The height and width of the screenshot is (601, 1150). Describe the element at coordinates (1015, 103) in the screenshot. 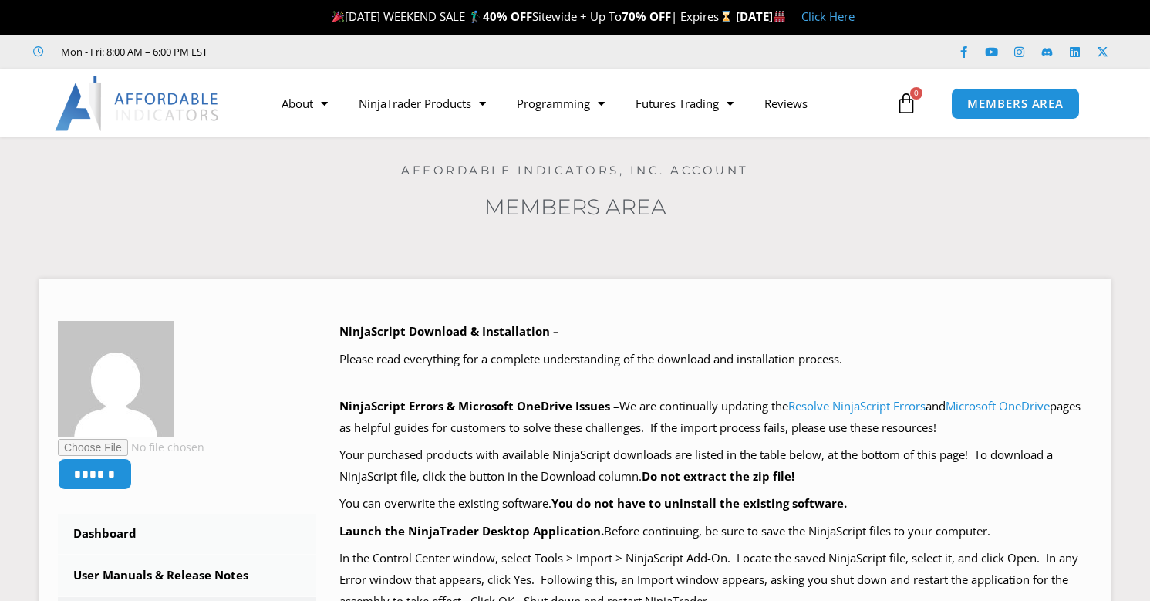

I see `a: MEMBERS AREA` at that location.